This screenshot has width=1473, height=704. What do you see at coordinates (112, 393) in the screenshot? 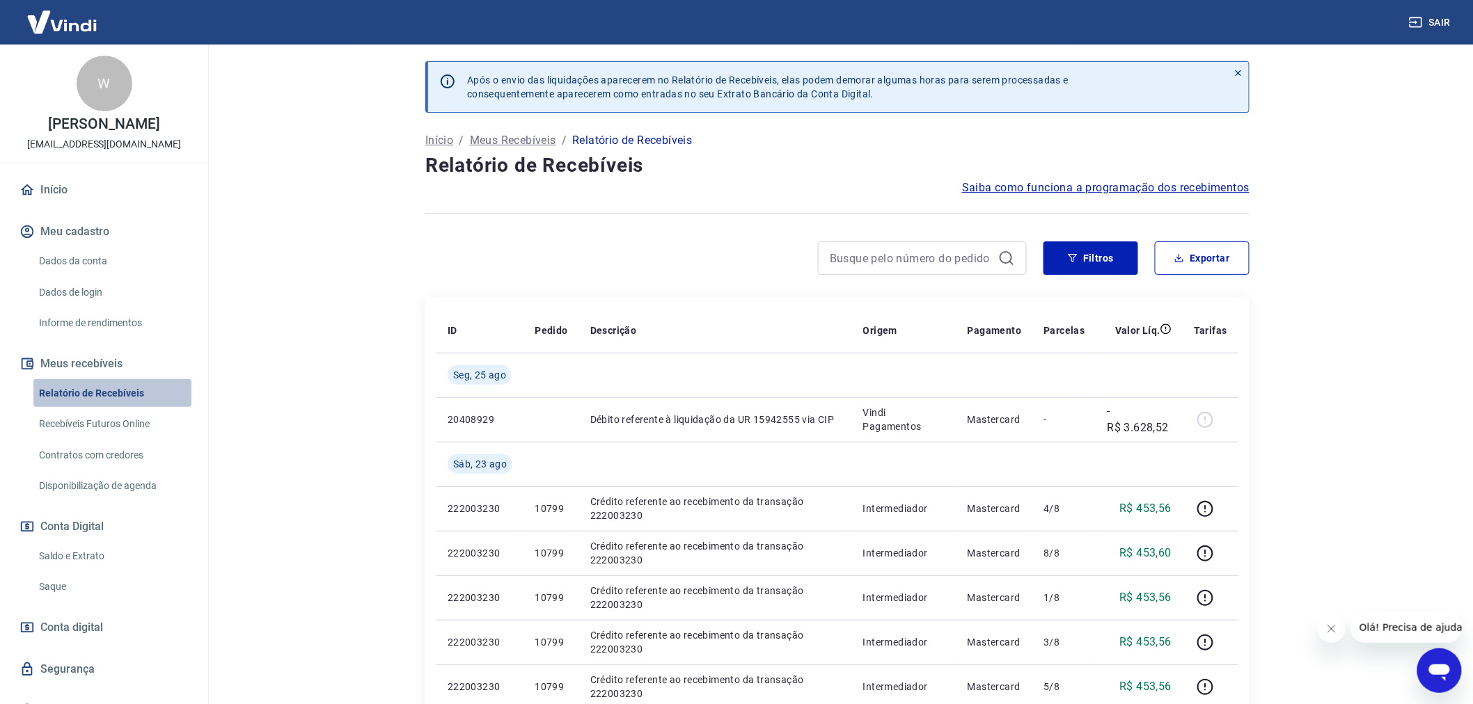
I see `a: Relatório de Recebíveis` at bounding box center [112, 393].